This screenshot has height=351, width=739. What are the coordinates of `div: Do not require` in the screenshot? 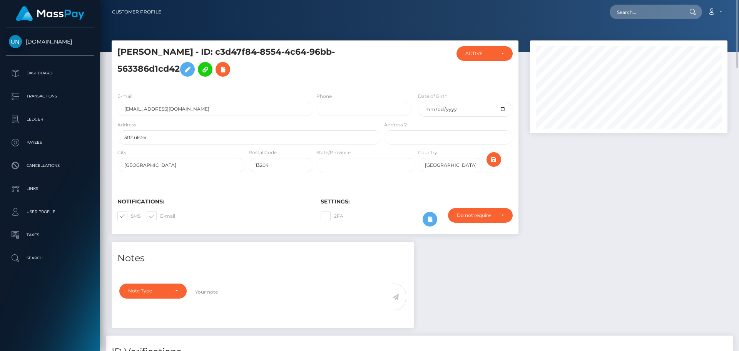 It's located at (476, 215).